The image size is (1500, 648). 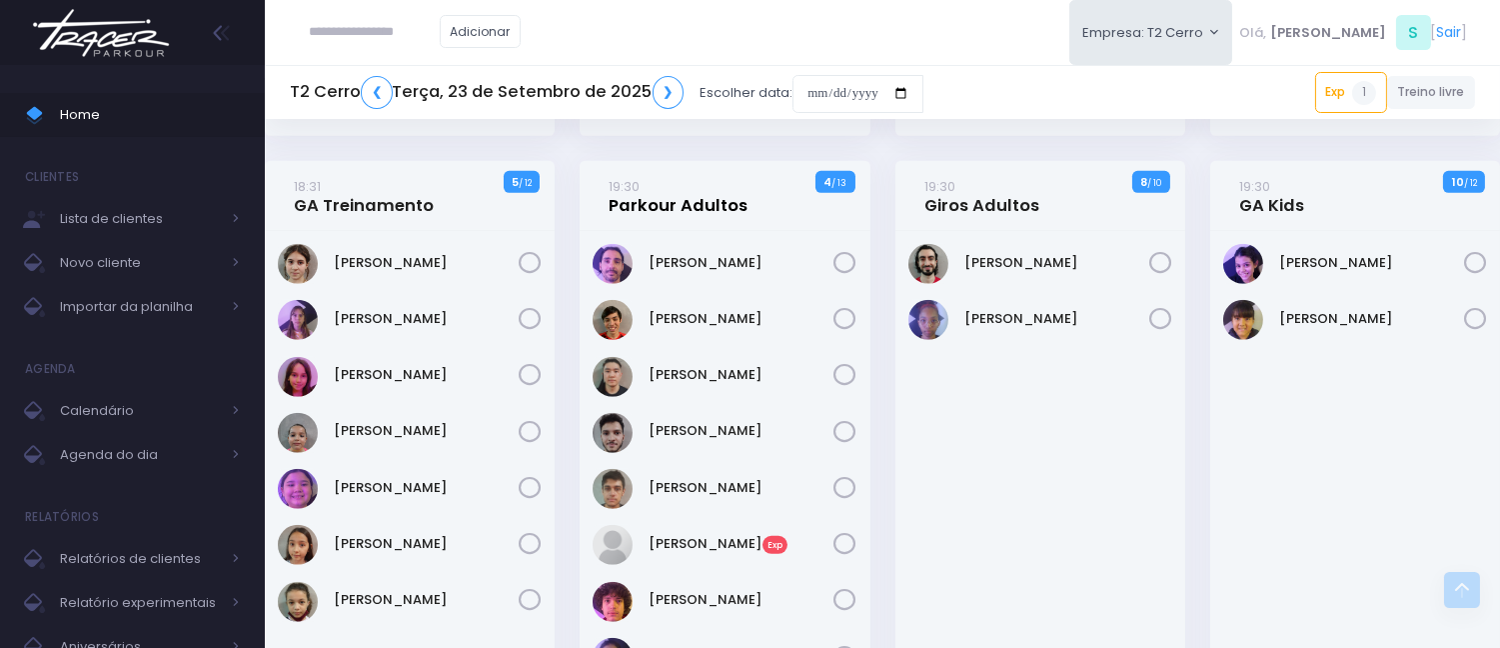 I want to click on span: 1, so click(x=1364, y=93).